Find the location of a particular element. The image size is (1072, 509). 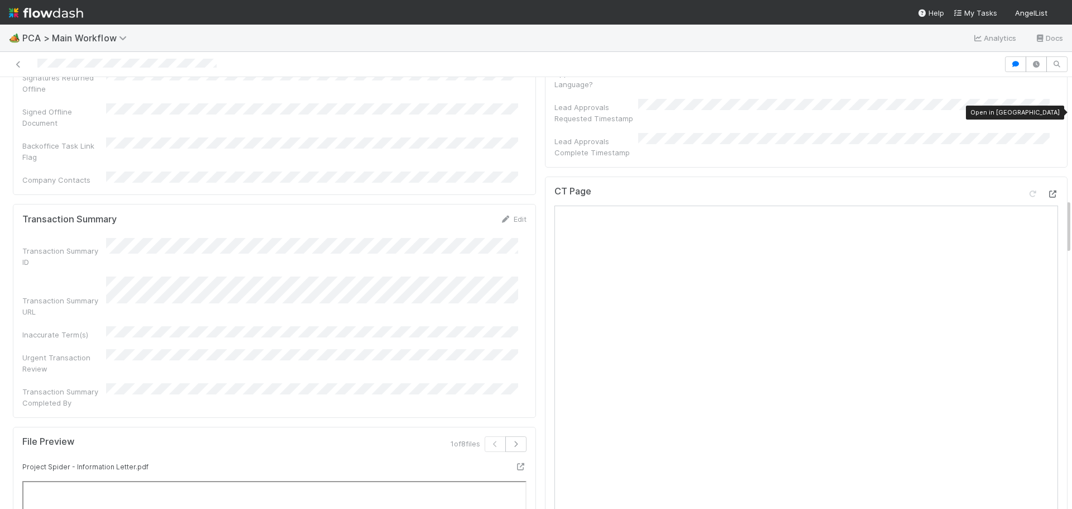

div: Lead Approvals Complete Timestamp is located at coordinates (596, 147).